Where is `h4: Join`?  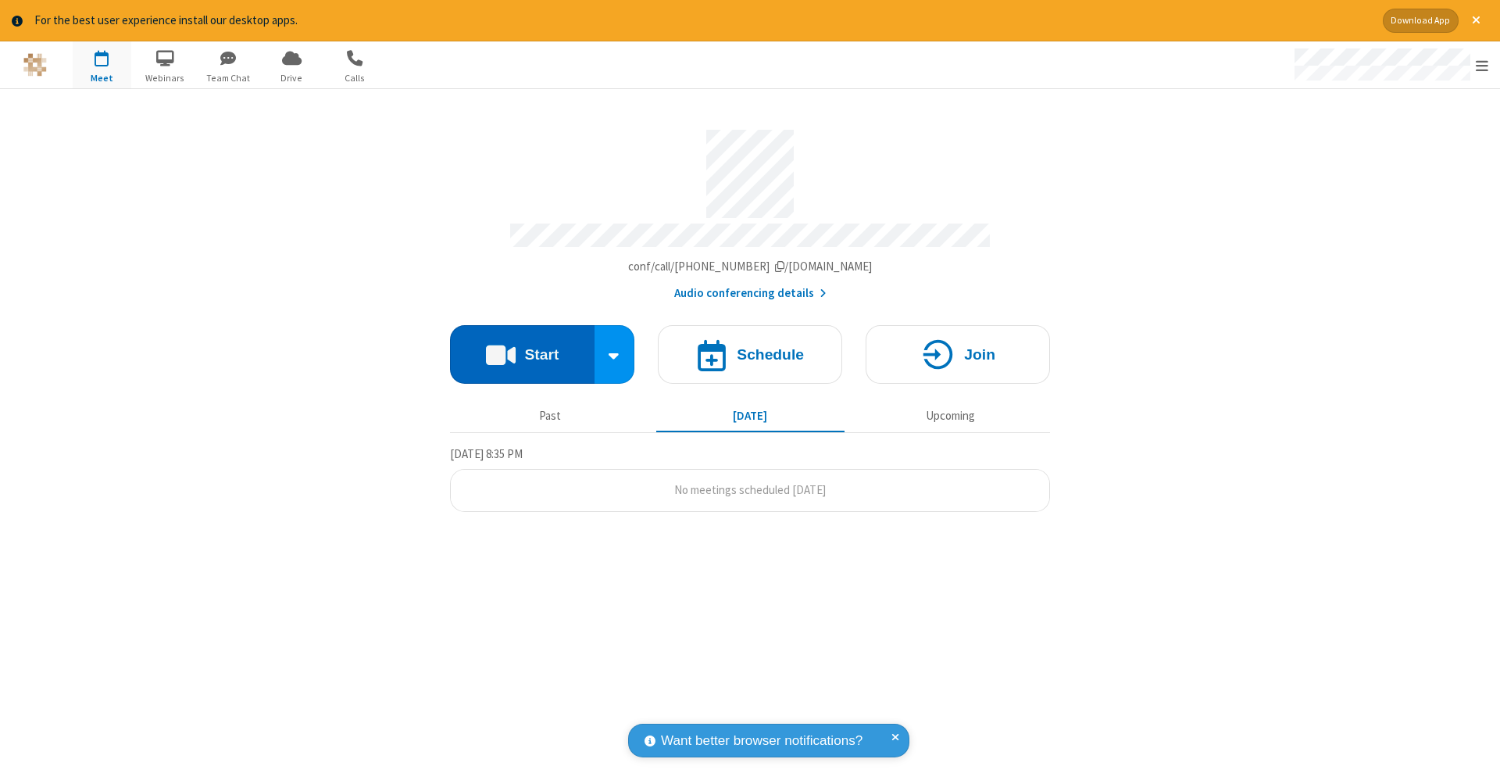 h4: Join is located at coordinates (980, 354).